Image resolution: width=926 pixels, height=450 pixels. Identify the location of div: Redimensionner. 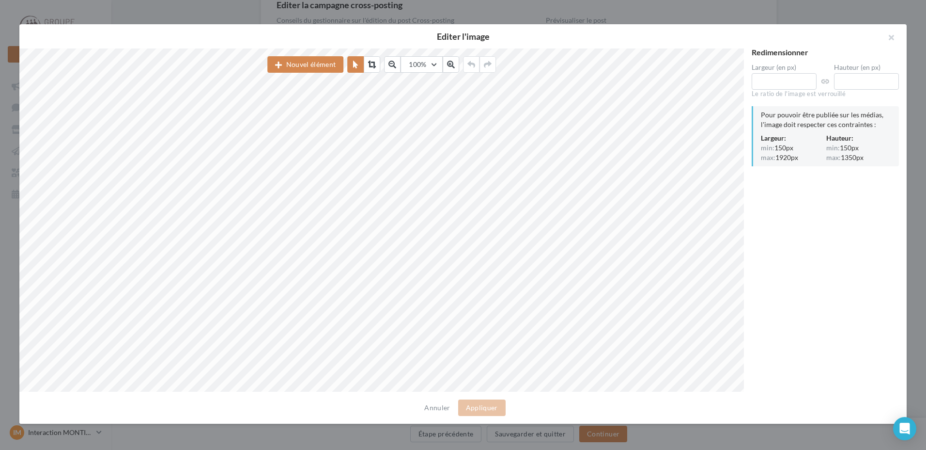
(826, 52).